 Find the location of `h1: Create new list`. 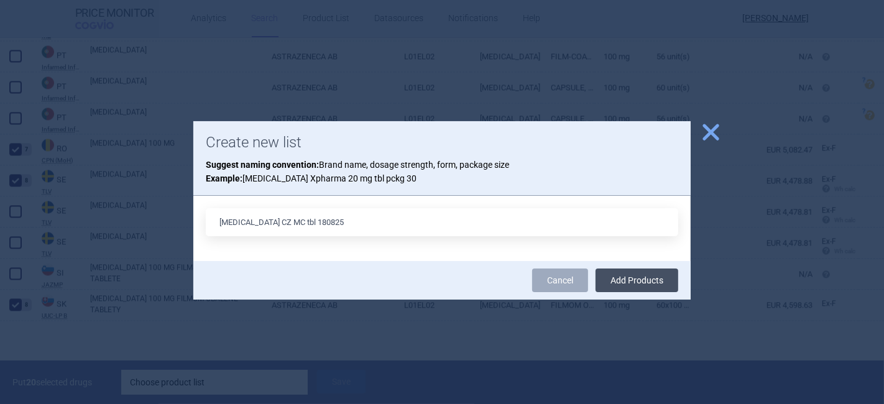

h1: Create new list is located at coordinates (442, 142).